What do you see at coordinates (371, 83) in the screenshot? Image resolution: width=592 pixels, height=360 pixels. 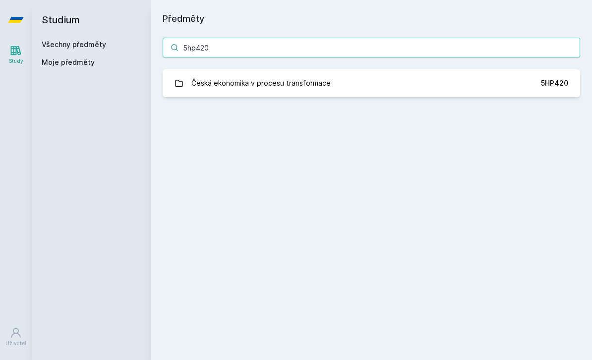 I see `a: Česká ekonomika v procesu transformace 5HP420` at bounding box center [371, 83].